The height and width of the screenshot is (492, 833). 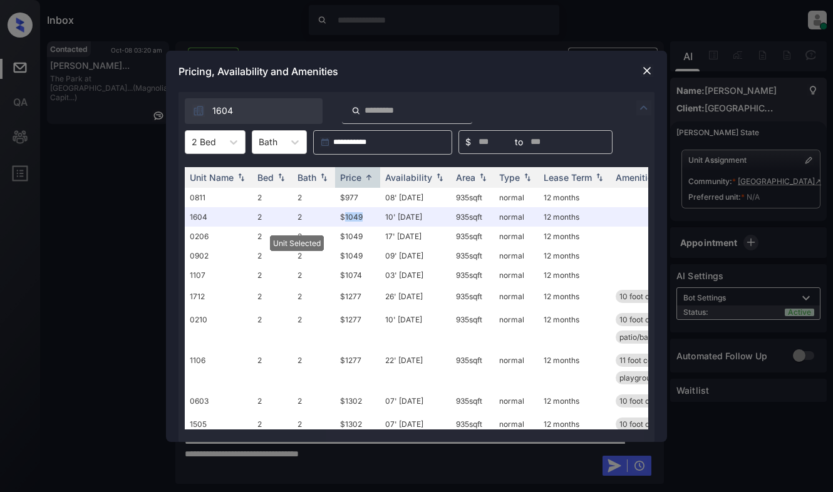 What do you see at coordinates (357, 401) in the screenshot?
I see `td: $1302` at bounding box center [357, 401].